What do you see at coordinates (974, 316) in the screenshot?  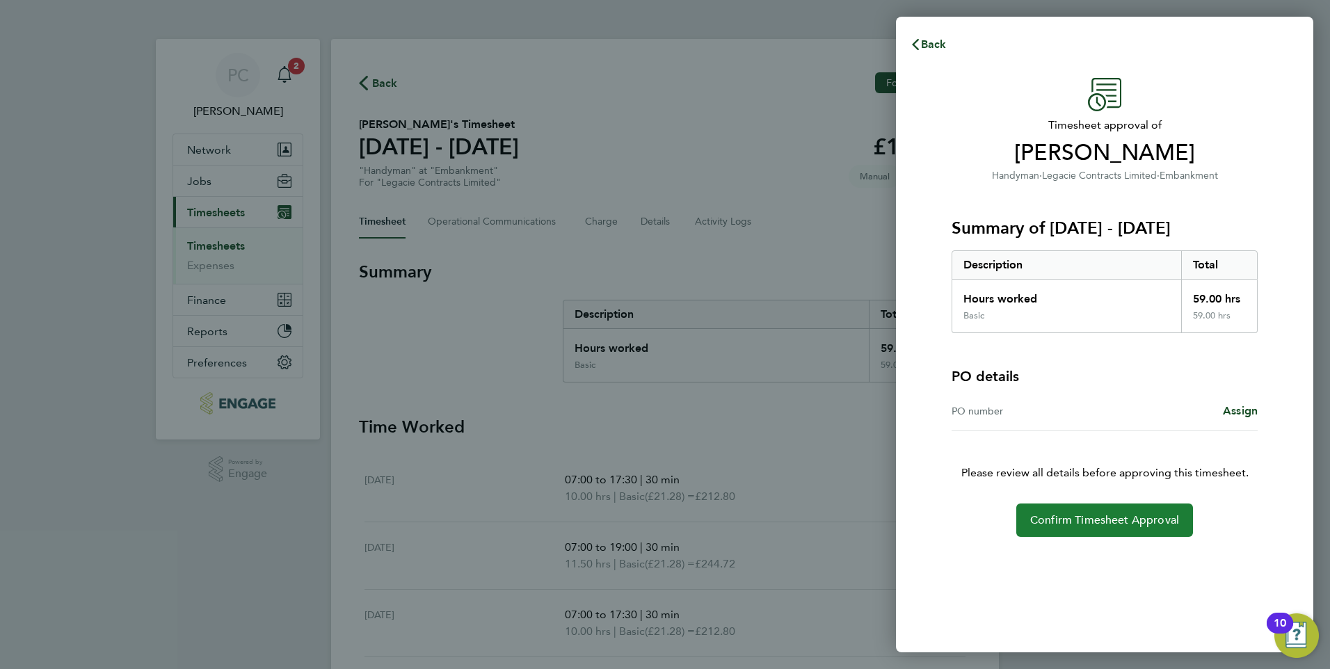 I see `div: Basic` at bounding box center [974, 316].